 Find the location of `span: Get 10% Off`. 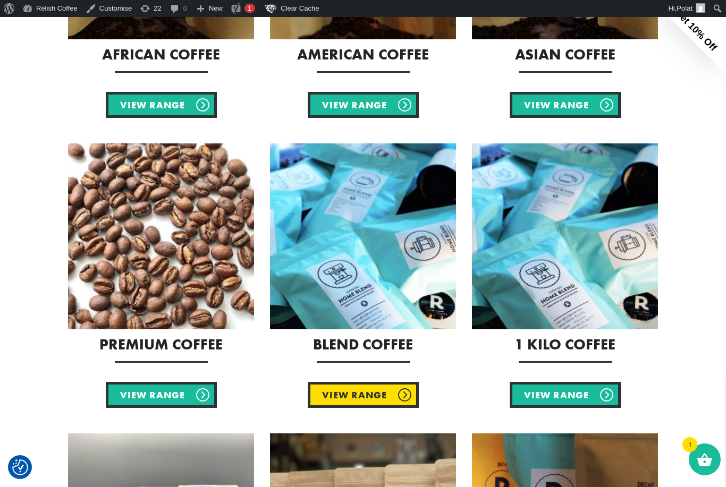

span: Get 10% Off is located at coordinates (696, 30).